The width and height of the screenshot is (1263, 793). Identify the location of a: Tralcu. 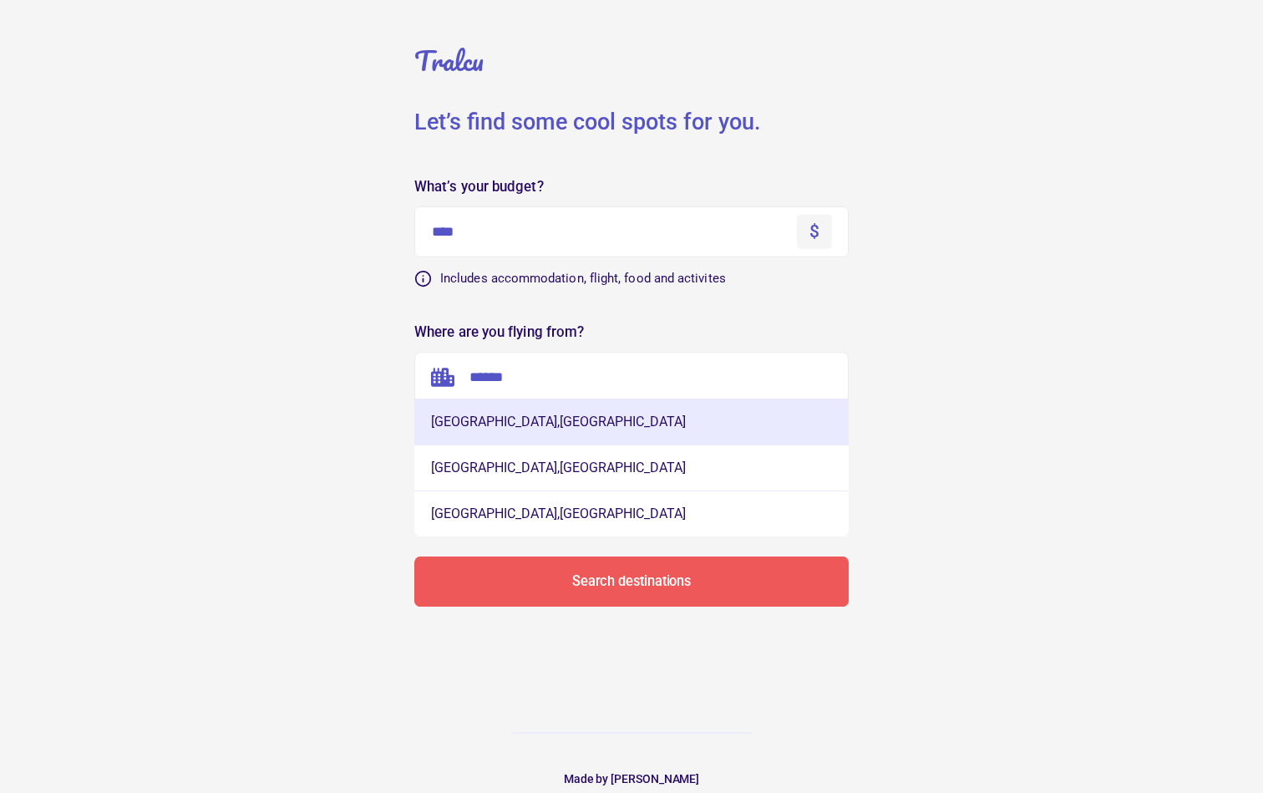
(449, 60).